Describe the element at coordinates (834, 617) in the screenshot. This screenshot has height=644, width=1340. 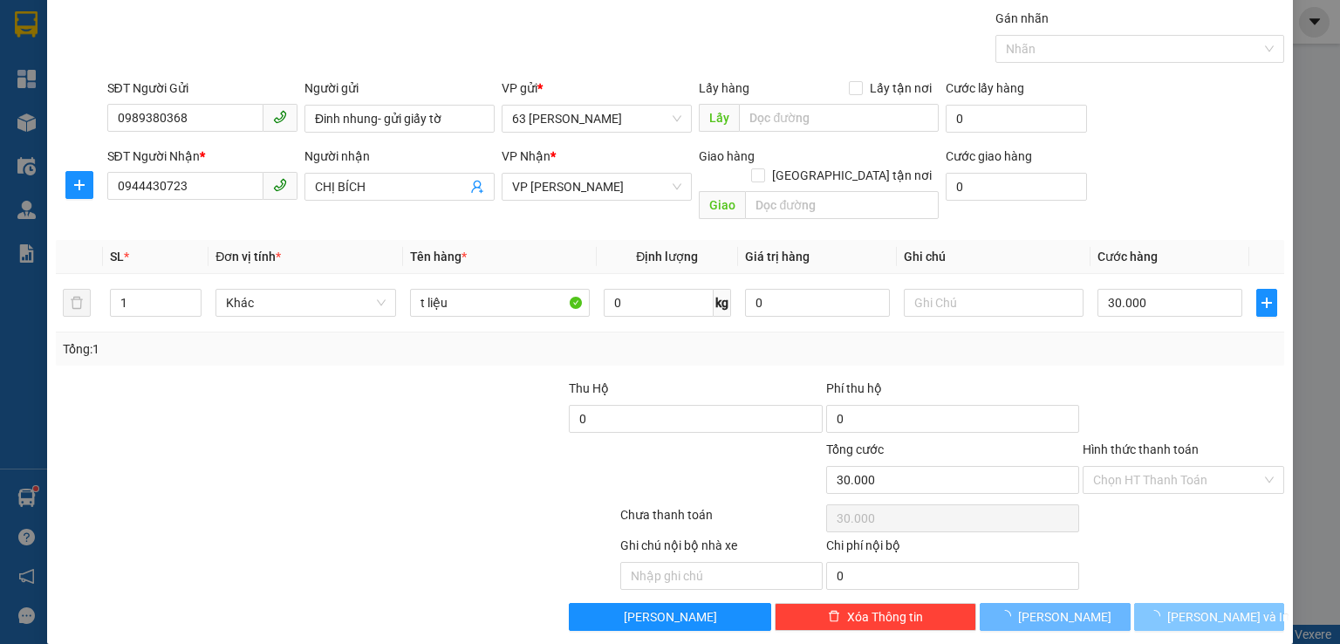
I see `span: delete` at that location.